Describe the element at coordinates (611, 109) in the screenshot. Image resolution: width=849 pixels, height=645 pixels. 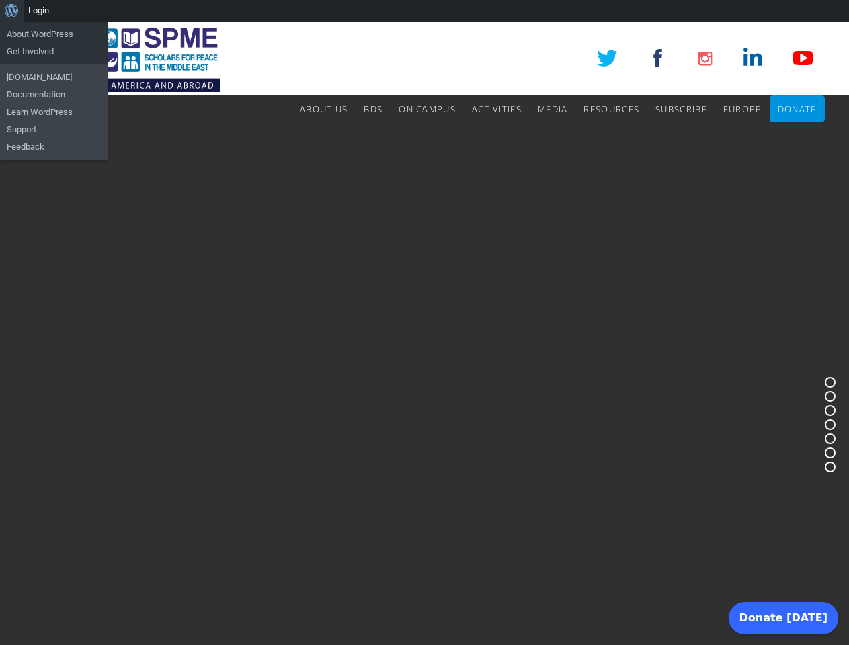
I see `span: Resources` at that location.